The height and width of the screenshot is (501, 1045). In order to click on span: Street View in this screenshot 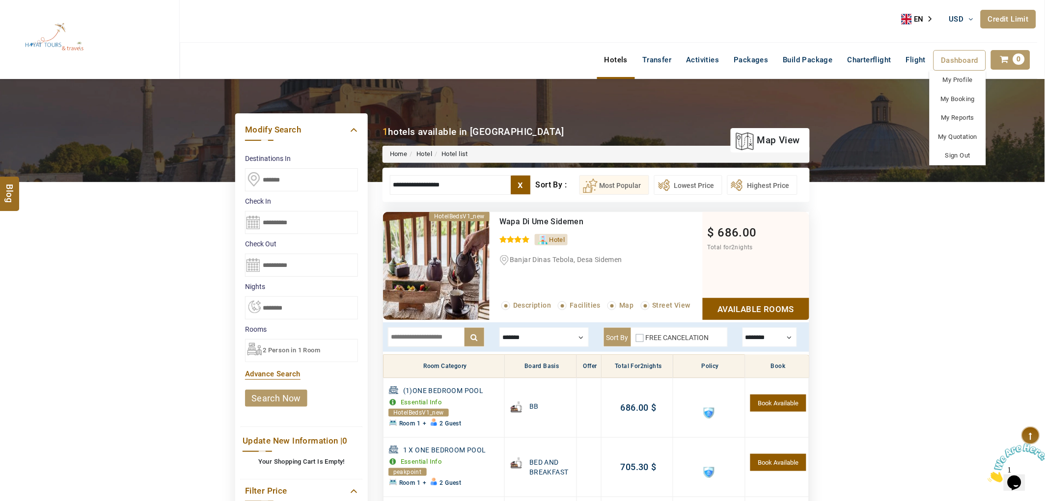, I will do `click(671, 305)`.